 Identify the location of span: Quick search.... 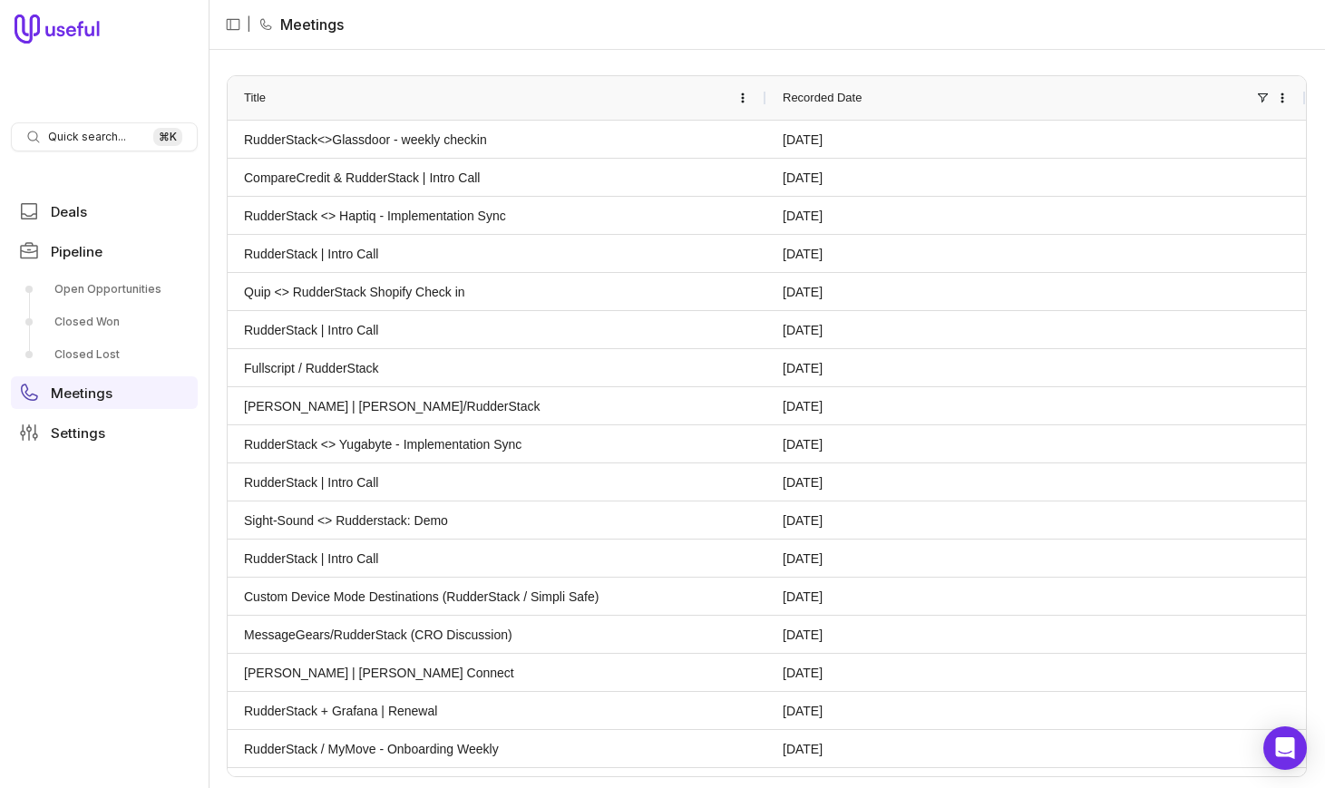
(87, 137).